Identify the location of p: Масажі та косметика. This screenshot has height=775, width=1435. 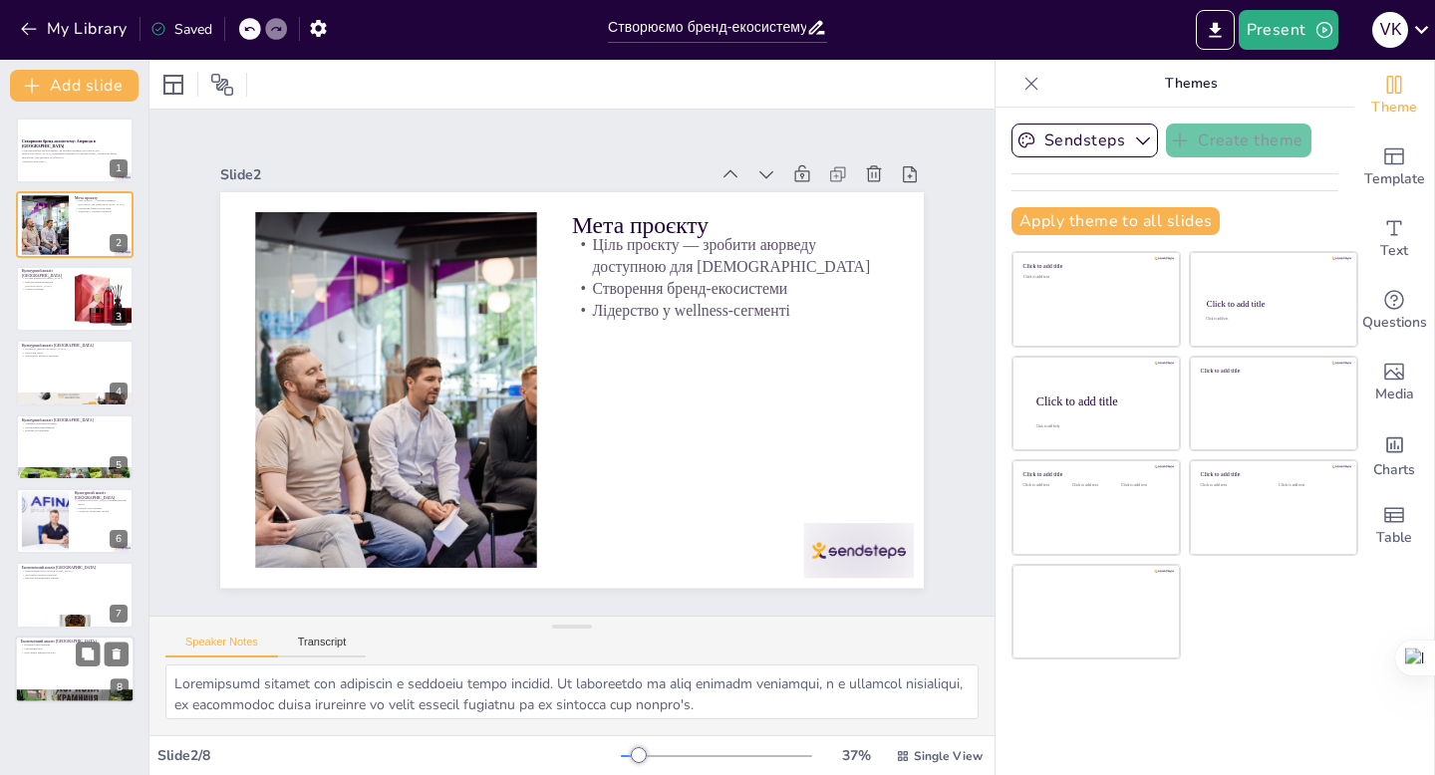
(101, 508).